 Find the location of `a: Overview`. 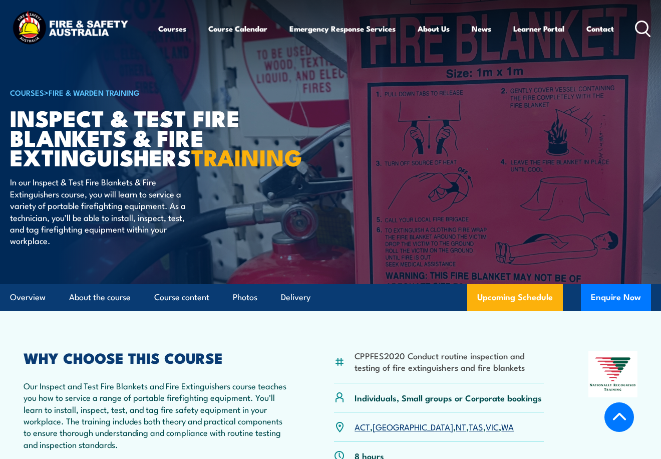

a: Overview is located at coordinates (28, 297).